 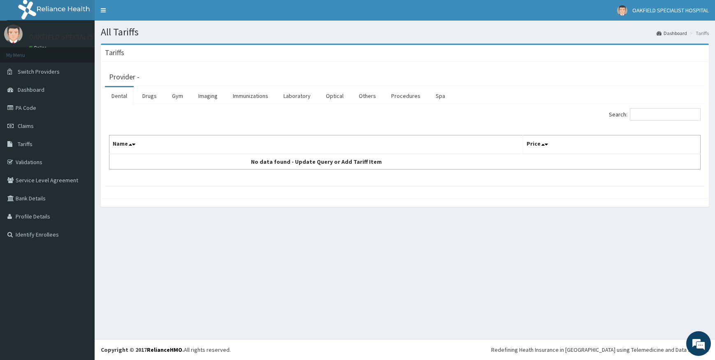 What do you see at coordinates (334, 96) in the screenshot?
I see `a: Optical` at bounding box center [334, 96].